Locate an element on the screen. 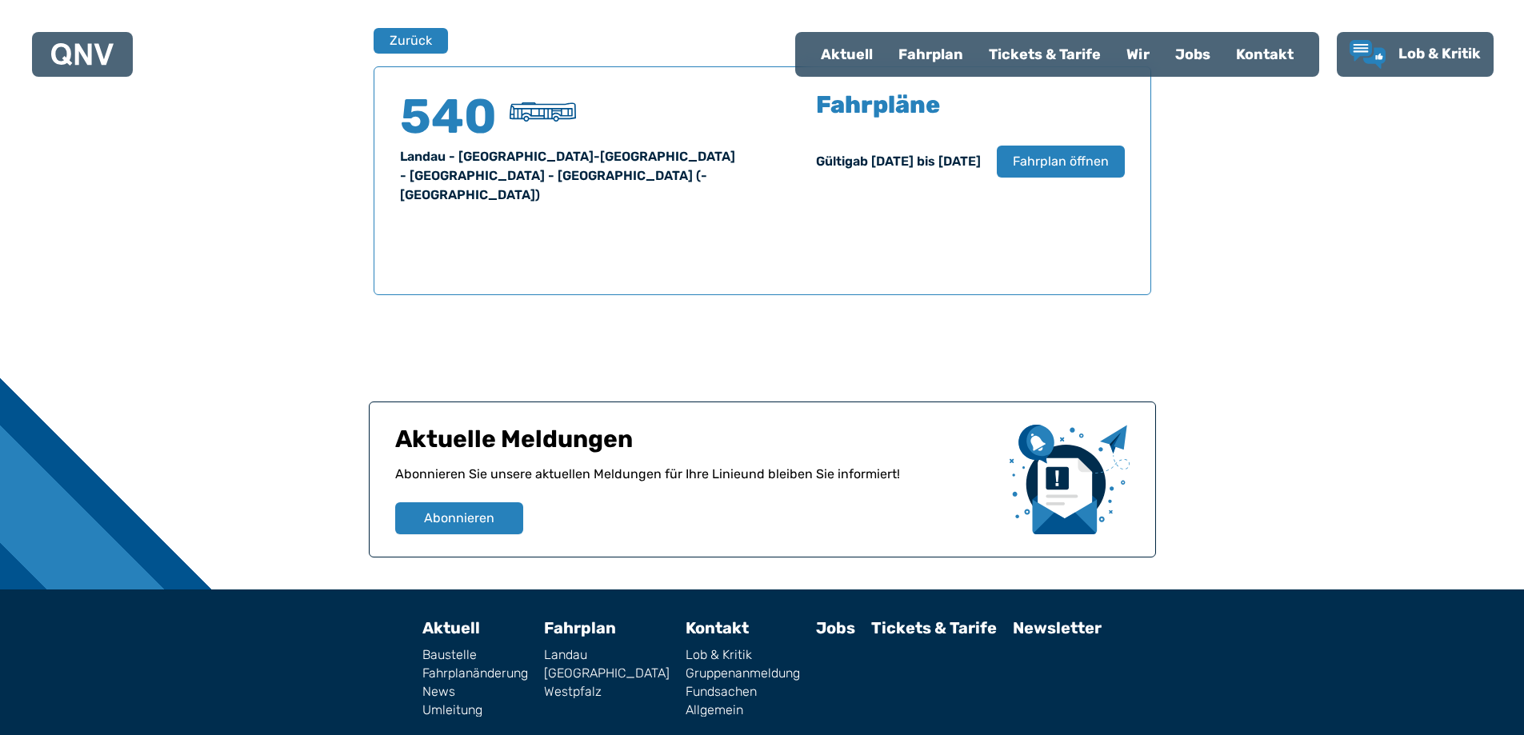 Image resolution: width=1524 pixels, height=735 pixels. a: Allgemein is located at coordinates (742, 710).